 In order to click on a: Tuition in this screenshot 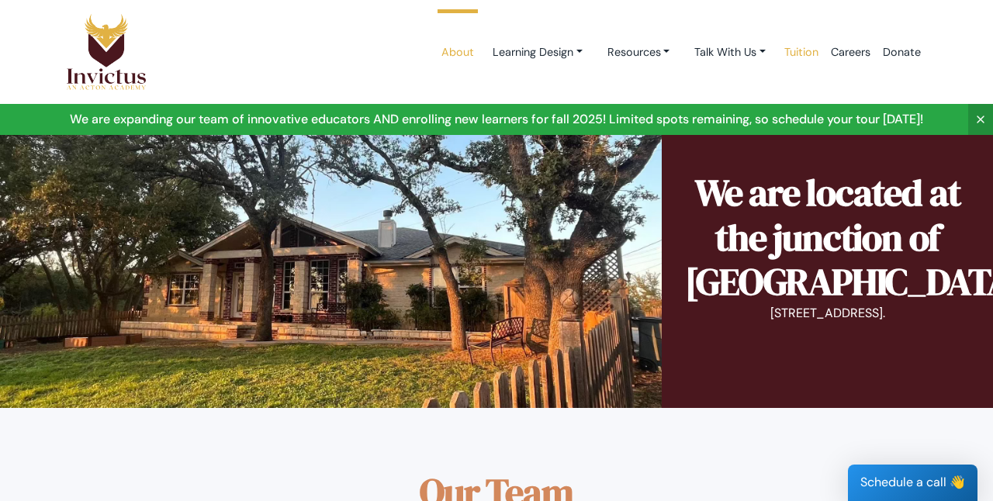, I will do `click(801, 52)`.